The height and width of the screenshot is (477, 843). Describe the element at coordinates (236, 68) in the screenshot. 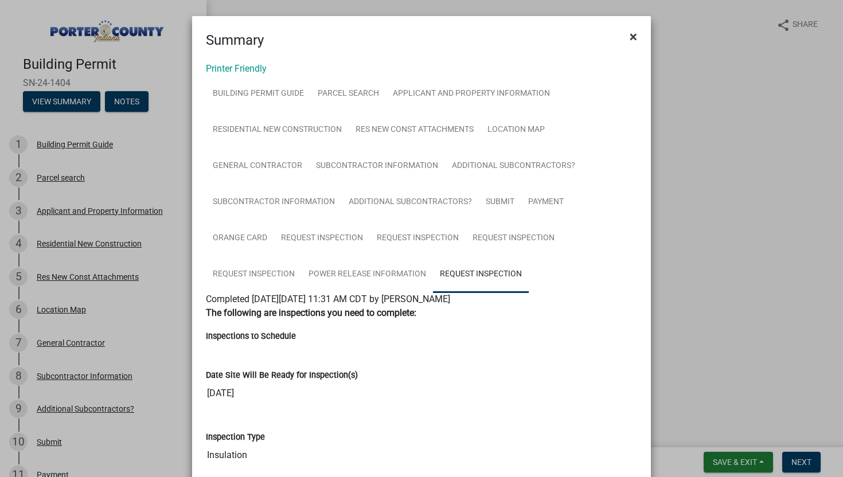

I see `a: Printer Friendly` at that location.